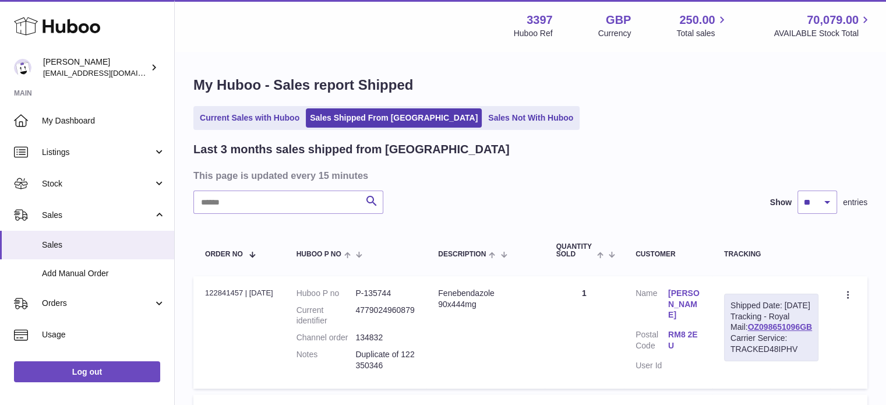 Image resolution: width=886 pixels, height=405 pixels. Describe the element at coordinates (385, 316) in the screenshot. I see `dd: 4779024960879` at that location.